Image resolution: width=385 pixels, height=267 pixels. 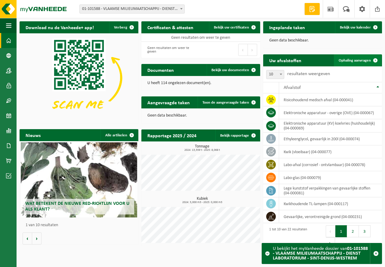 What do you see at coordinates (168, 102) in the screenshot?
I see `h2: Aangevraagde taken` at bounding box center [168, 102].